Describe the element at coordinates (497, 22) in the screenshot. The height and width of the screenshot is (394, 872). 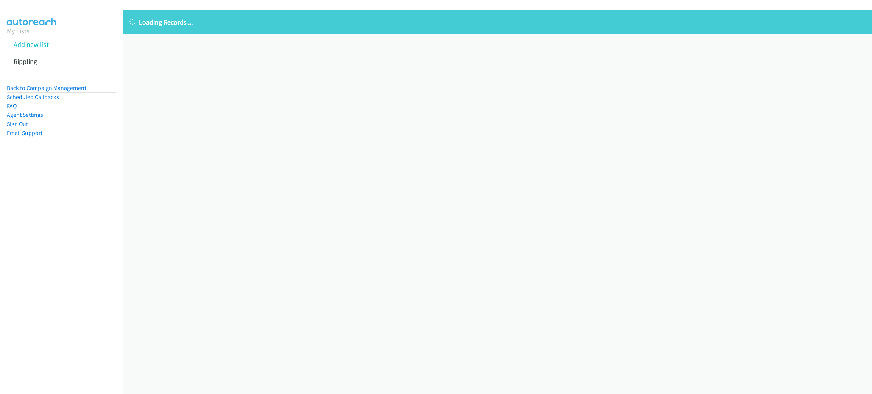
I see `p: Loading Records ...` at that location.